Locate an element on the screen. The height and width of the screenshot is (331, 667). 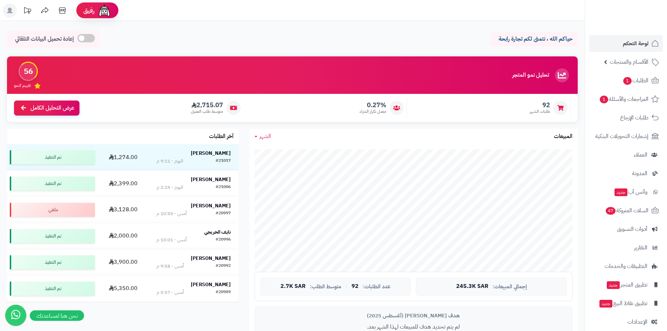
a: أدوات التسويق is located at coordinates (626, 229).